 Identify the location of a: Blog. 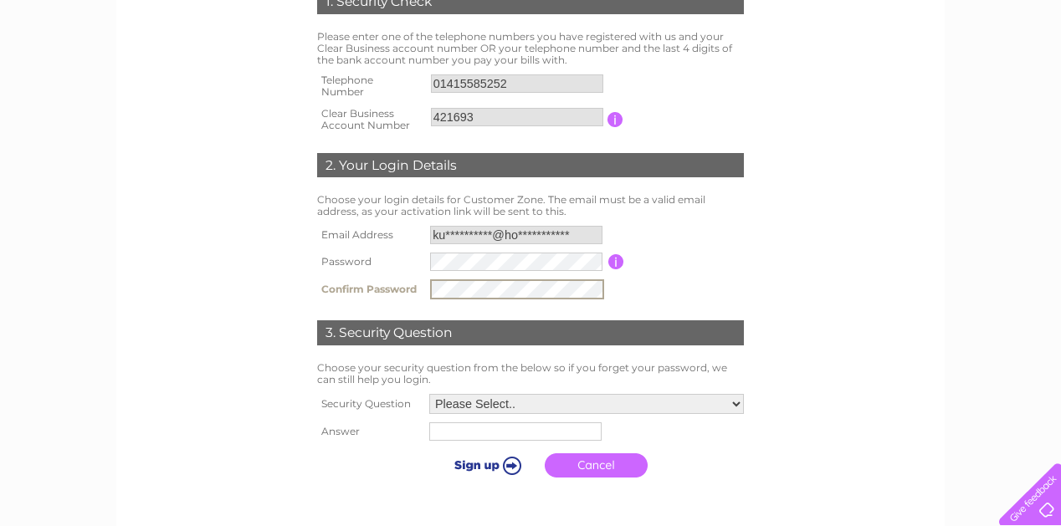
(987, 77).